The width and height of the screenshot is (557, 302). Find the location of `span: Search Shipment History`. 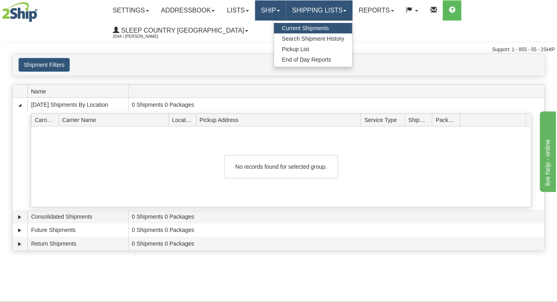

span: Search Shipment History is located at coordinates (313, 39).